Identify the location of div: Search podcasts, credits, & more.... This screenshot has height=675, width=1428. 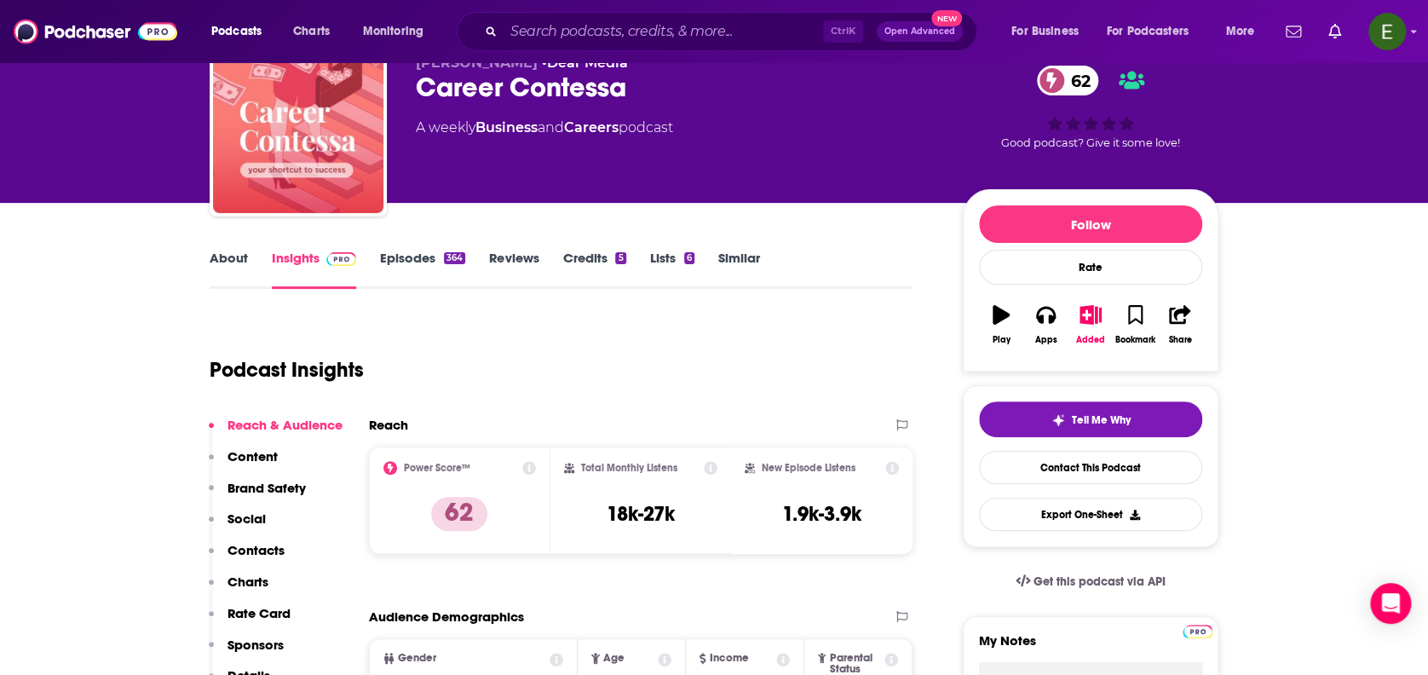
(733, 32).